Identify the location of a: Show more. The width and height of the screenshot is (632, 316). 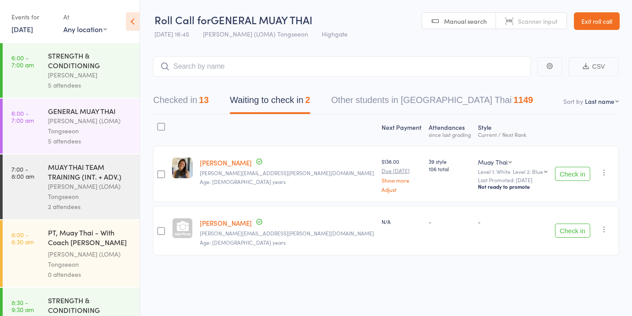
(401, 180).